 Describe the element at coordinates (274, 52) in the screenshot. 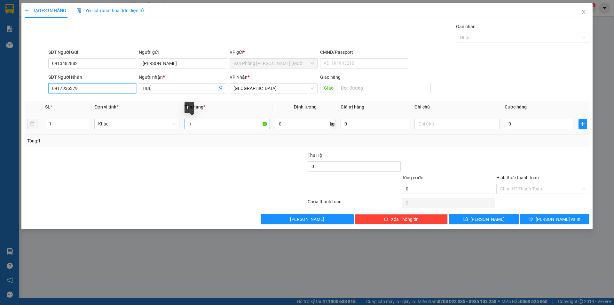

I see `div: VP gửi` at that location.